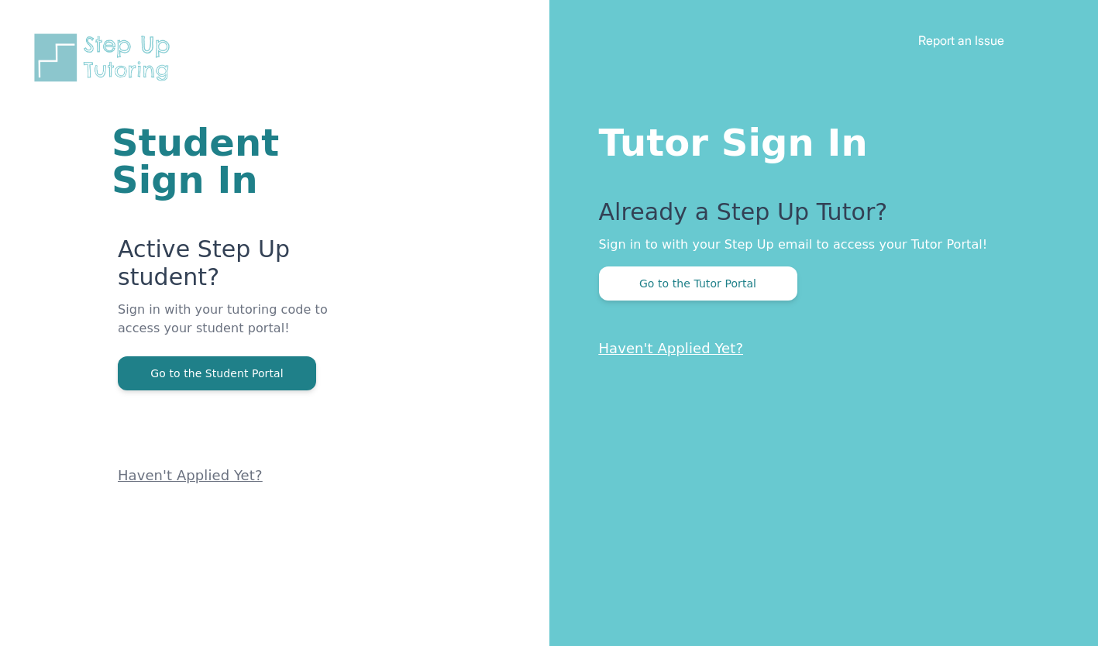 Image resolution: width=1098 pixels, height=646 pixels. I want to click on a: Go to the Student Portal, so click(217, 373).